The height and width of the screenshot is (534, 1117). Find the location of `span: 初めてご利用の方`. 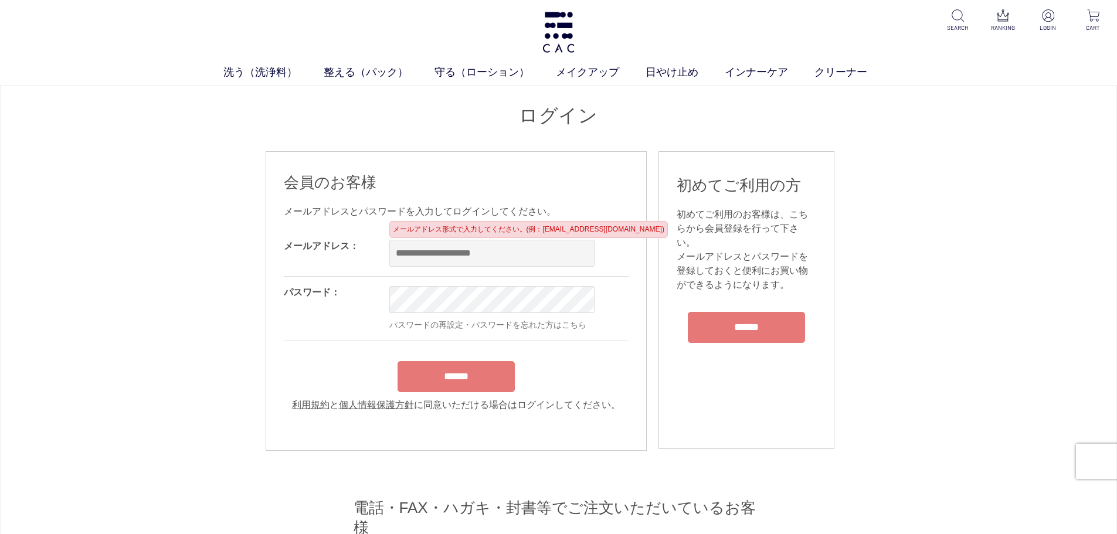

span: 初めてご利用の方 is located at coordinates (739, 185).